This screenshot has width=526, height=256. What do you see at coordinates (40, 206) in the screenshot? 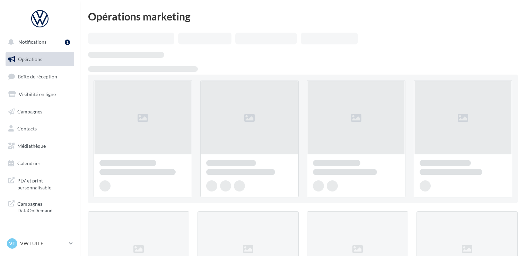
I see `a: Campagnes DataOnDemand` at bounding box center [40, 206].